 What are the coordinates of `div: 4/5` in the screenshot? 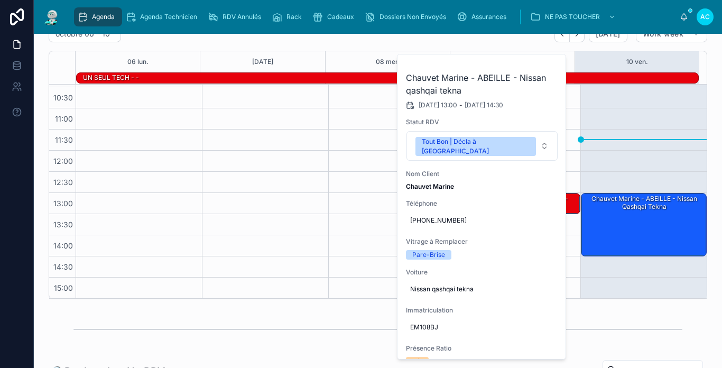 It's located at (417, 362).